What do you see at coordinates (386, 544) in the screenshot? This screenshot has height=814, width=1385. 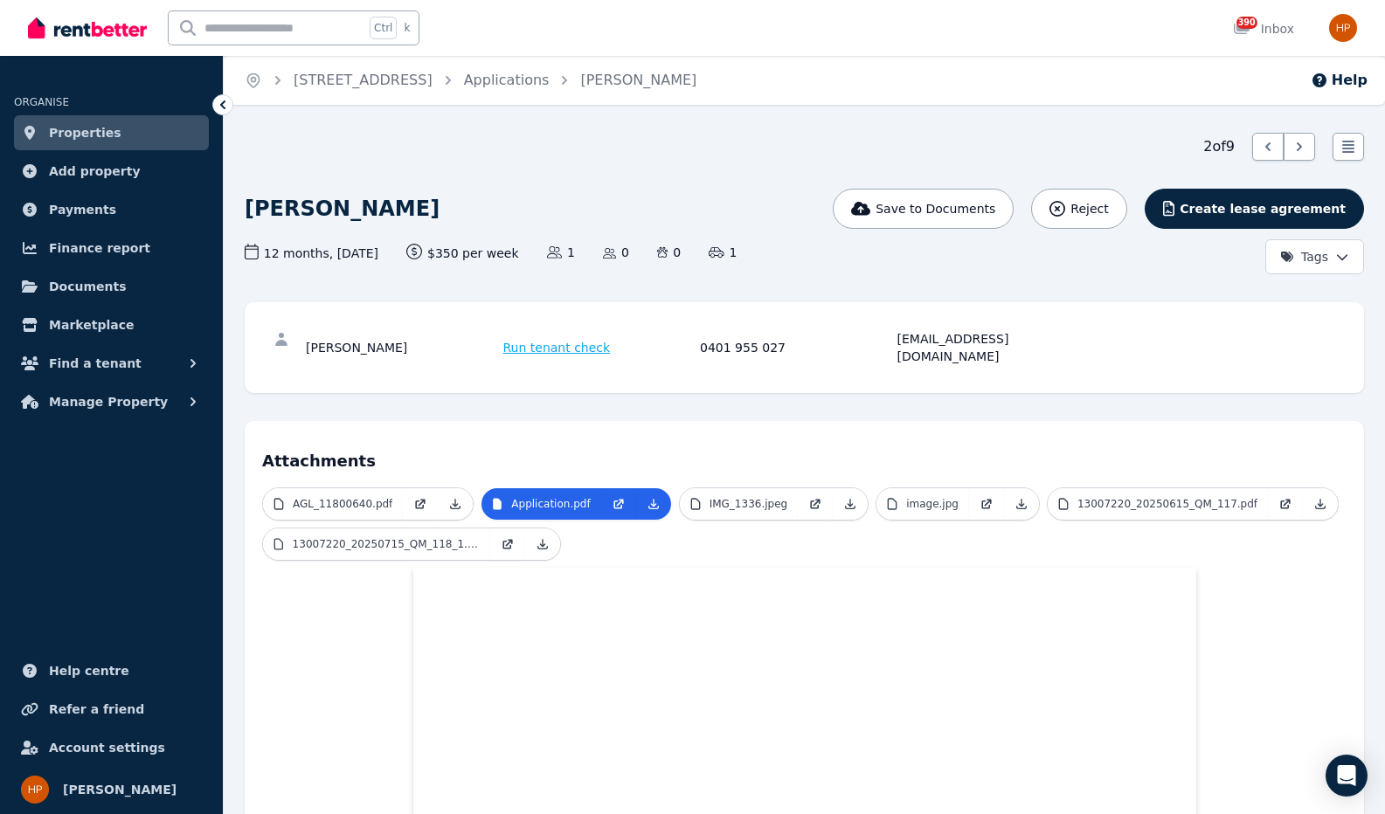 I see `p: 13007220_20250715_QM_118_1.pdf` at bounding box center [386, 544].